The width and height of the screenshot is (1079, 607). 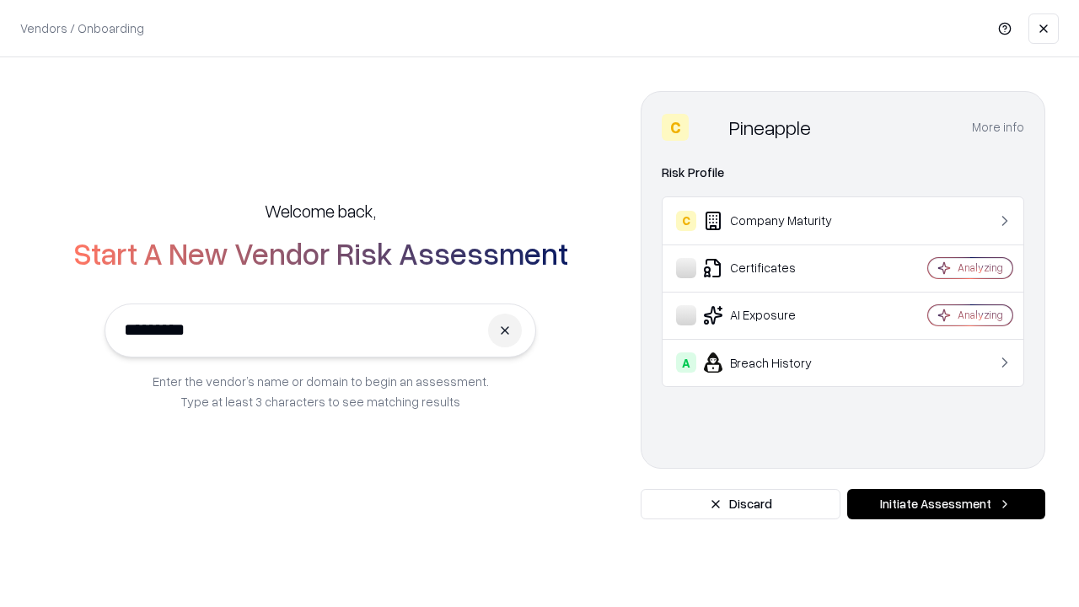 What do you see at coordinates (740, 504) in the screenshot?
I see `button: Discard` at bounding box center [740, 504].